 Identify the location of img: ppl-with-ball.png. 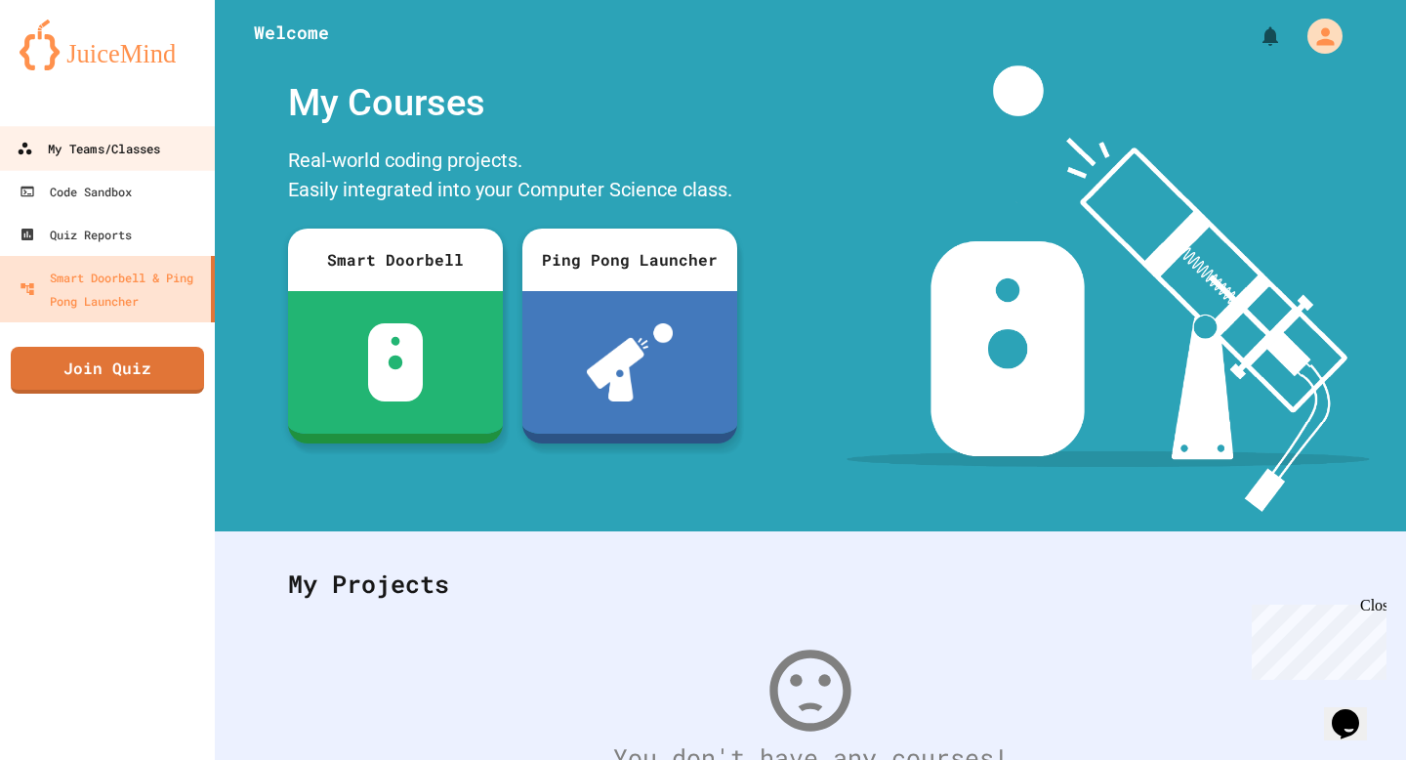
(630, 362).